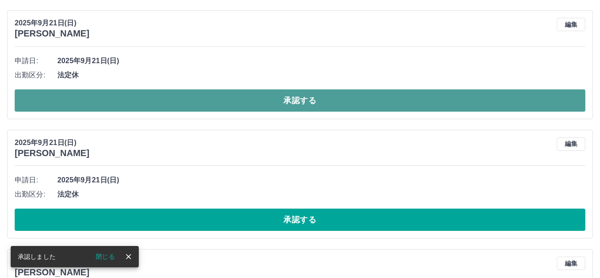 Image resolution: width=600 pixels, height=278 pixels. Describe the element at coordinates (36, 257) in the screenshot. I see `div: 承認しました` at that location.